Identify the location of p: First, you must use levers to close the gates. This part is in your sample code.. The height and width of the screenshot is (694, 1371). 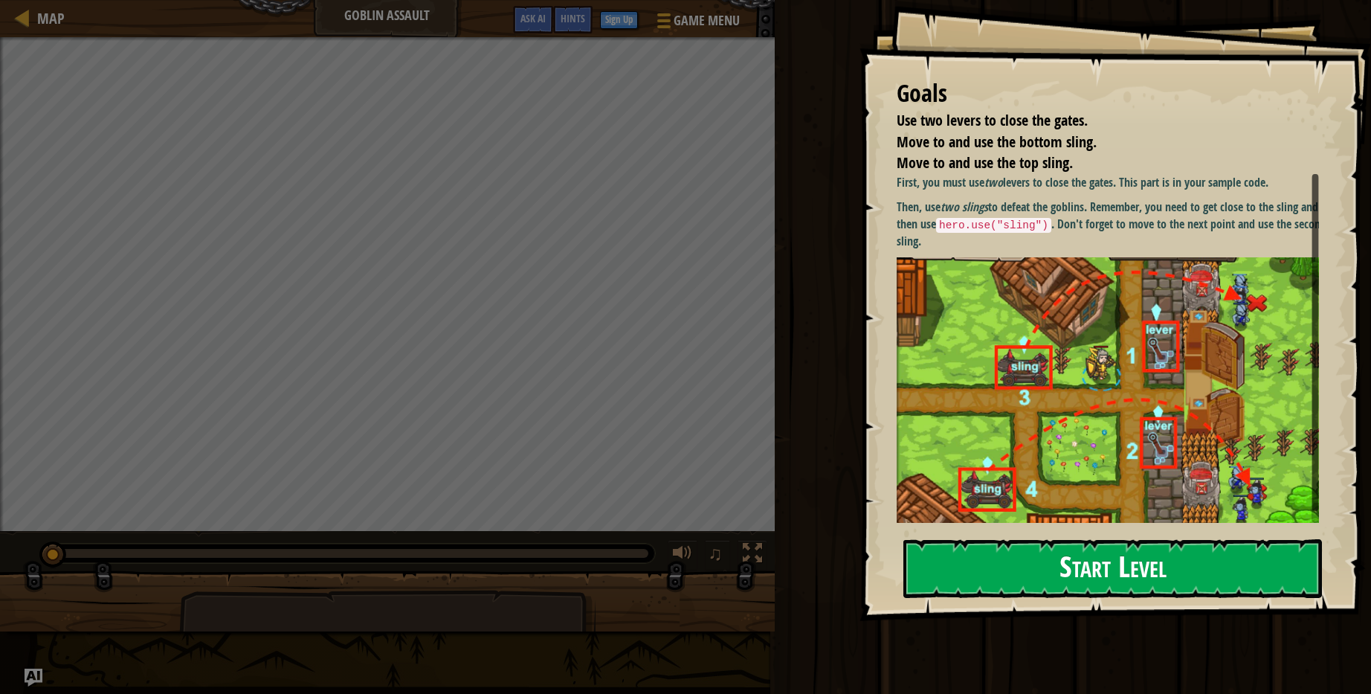
(1113, 182).